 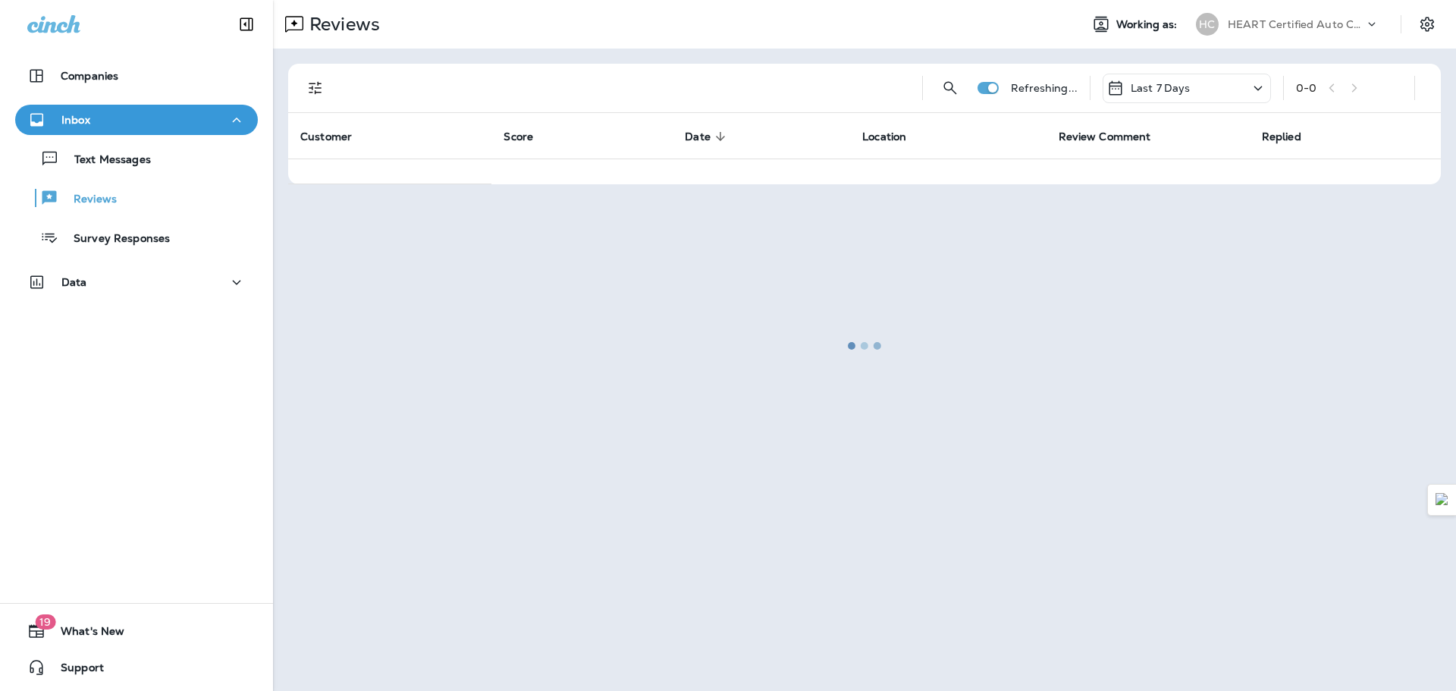 What do you see at coordinates (74, 670) in the screenshot?
I see `span: Support` at bounding box center [74, 670].